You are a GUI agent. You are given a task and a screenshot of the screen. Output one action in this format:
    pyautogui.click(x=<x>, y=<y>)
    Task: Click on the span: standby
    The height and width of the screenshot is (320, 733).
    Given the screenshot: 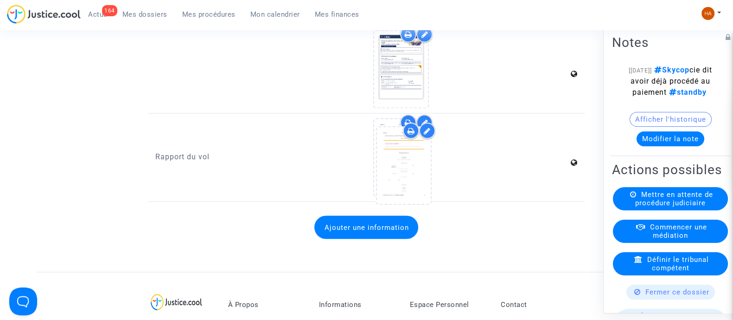 What is the action you would take?
    pyautogui.click(x=687, y=91)
    